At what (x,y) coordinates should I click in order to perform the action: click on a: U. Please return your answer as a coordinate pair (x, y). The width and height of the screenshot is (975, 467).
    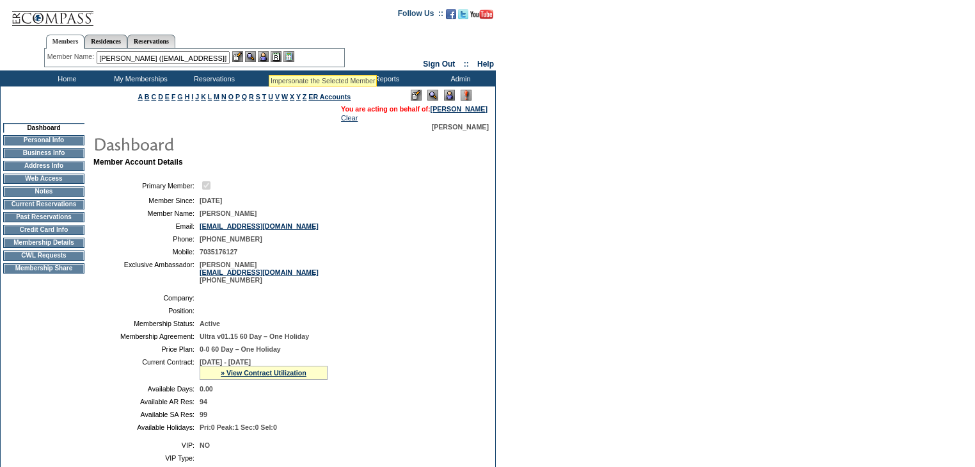
    Looking at the image, I should click on (271, 97).